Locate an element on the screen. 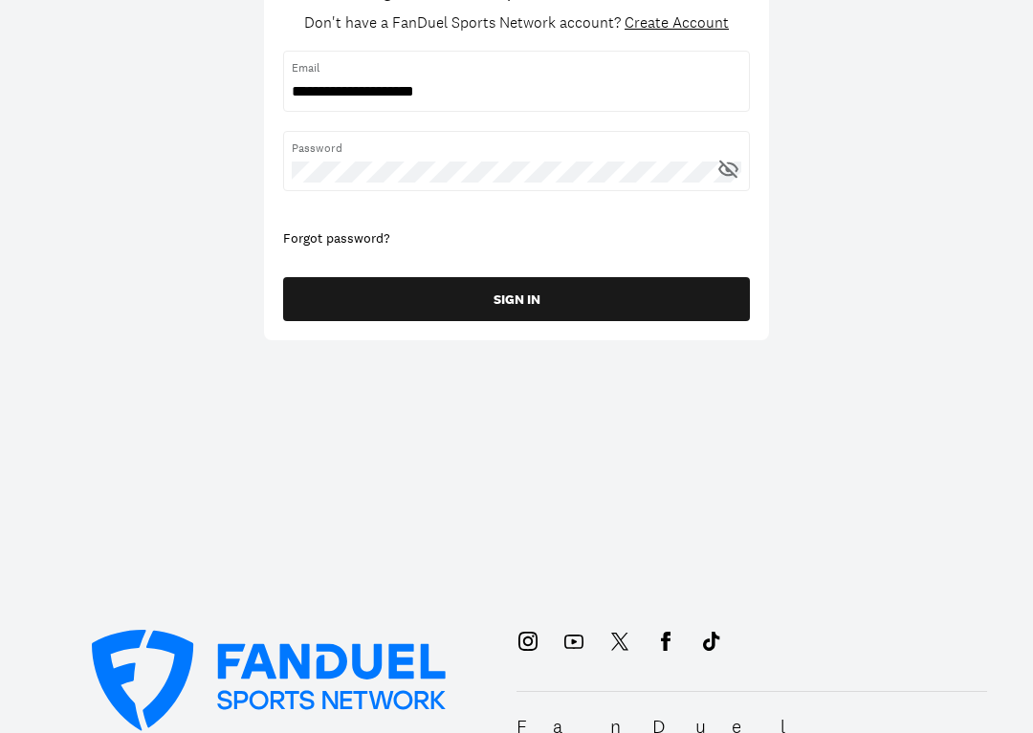  span: Email is located at coordinates (516, 68).